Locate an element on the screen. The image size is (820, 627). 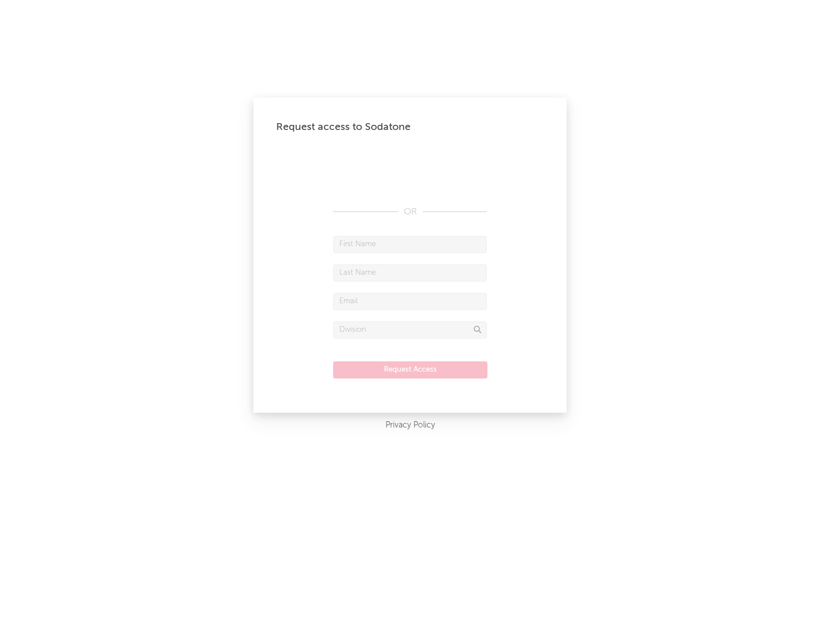
a: Privacy Policy is located at coordinates (410, 425).